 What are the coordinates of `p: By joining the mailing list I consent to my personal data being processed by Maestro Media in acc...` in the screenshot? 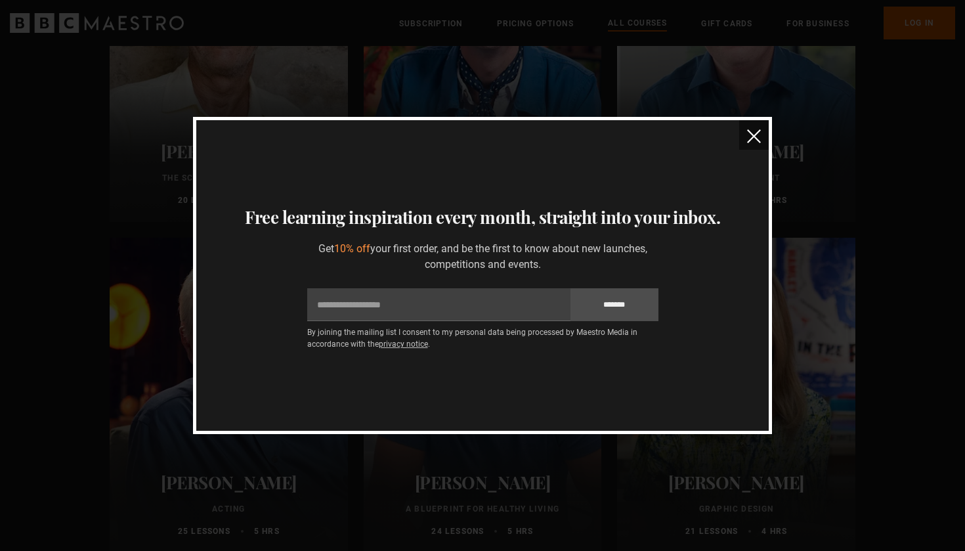 It's located at (482, 338).